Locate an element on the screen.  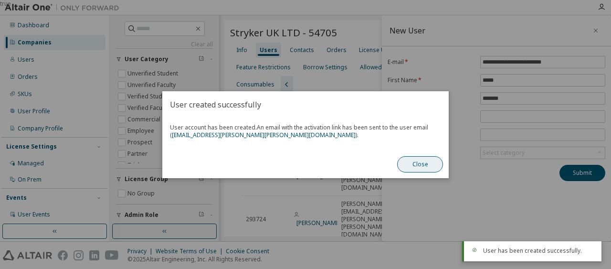
h2: User created successfully is located at coordinates (306, 105).